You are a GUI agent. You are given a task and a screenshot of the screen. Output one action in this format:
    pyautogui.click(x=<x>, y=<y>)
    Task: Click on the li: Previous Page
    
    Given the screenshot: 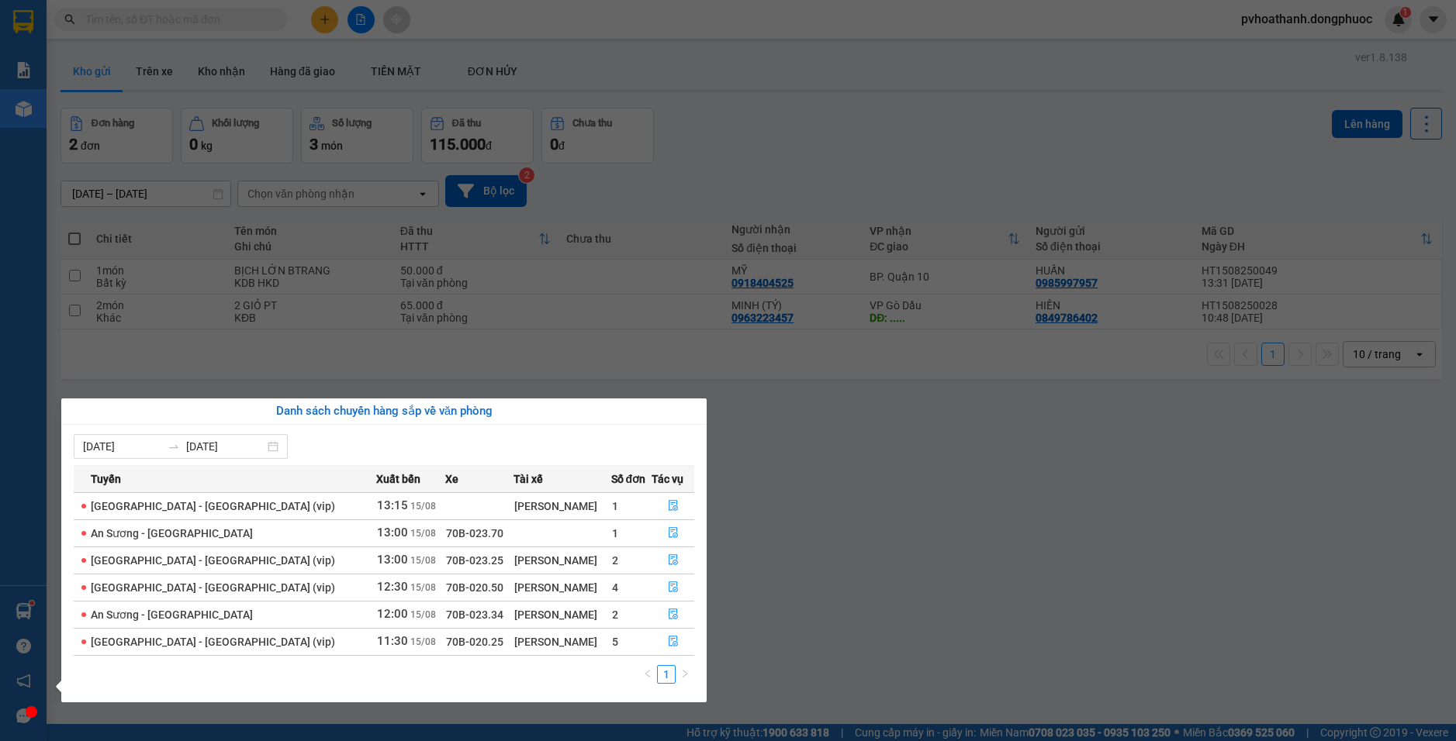 What is the action you would take?
    pyautogui.click(x=648, y=675)
    